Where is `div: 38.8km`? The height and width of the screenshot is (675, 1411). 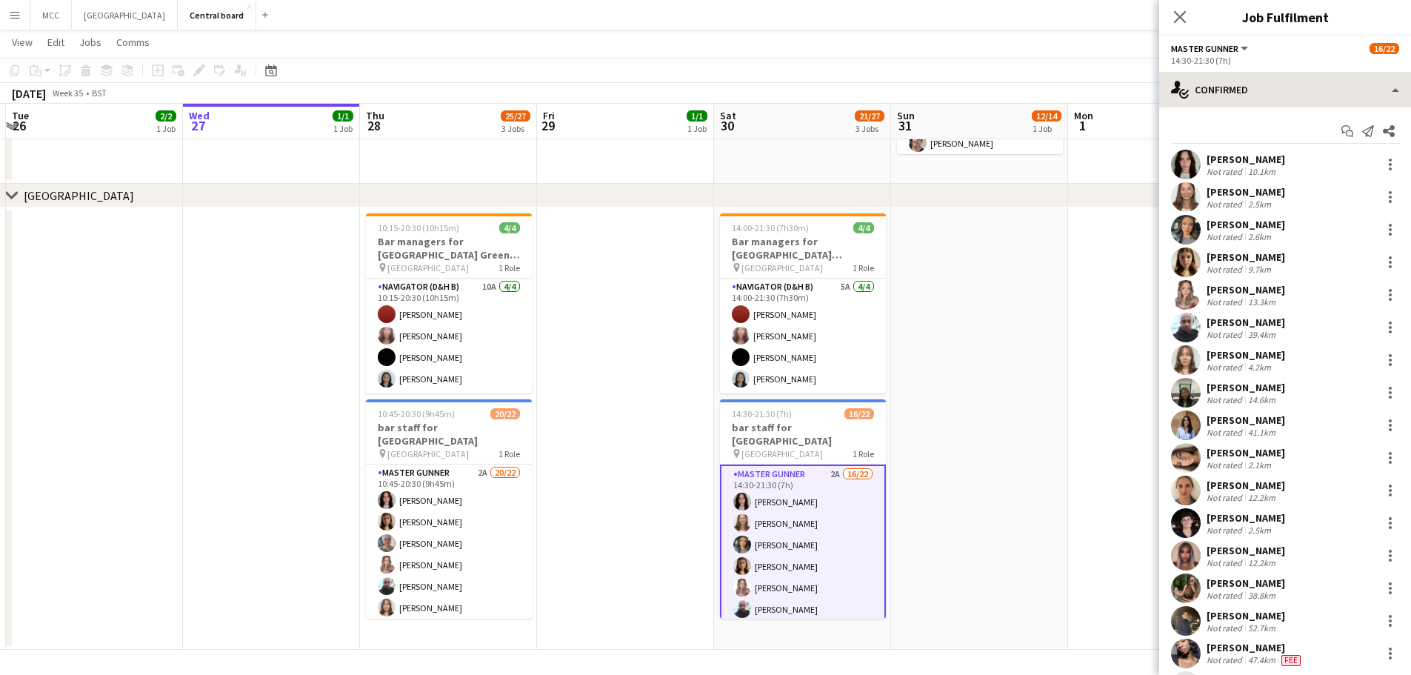
div: 38.8km is located at coordinates (1261, 595).